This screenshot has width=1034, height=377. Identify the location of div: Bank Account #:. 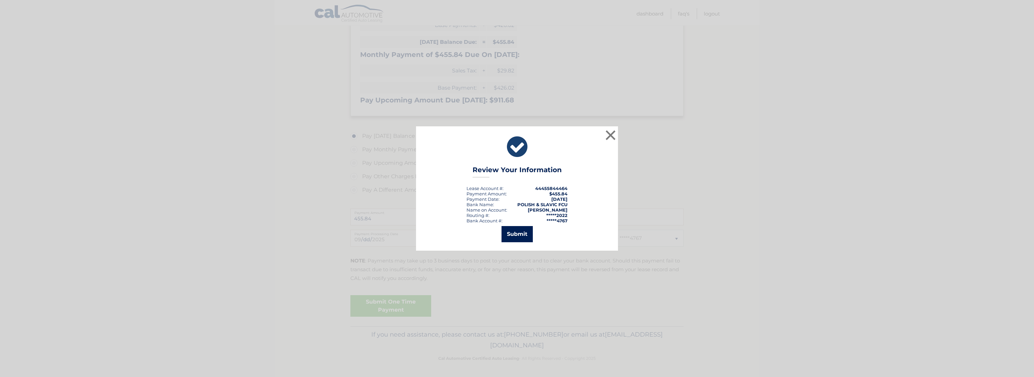
(484, 220).